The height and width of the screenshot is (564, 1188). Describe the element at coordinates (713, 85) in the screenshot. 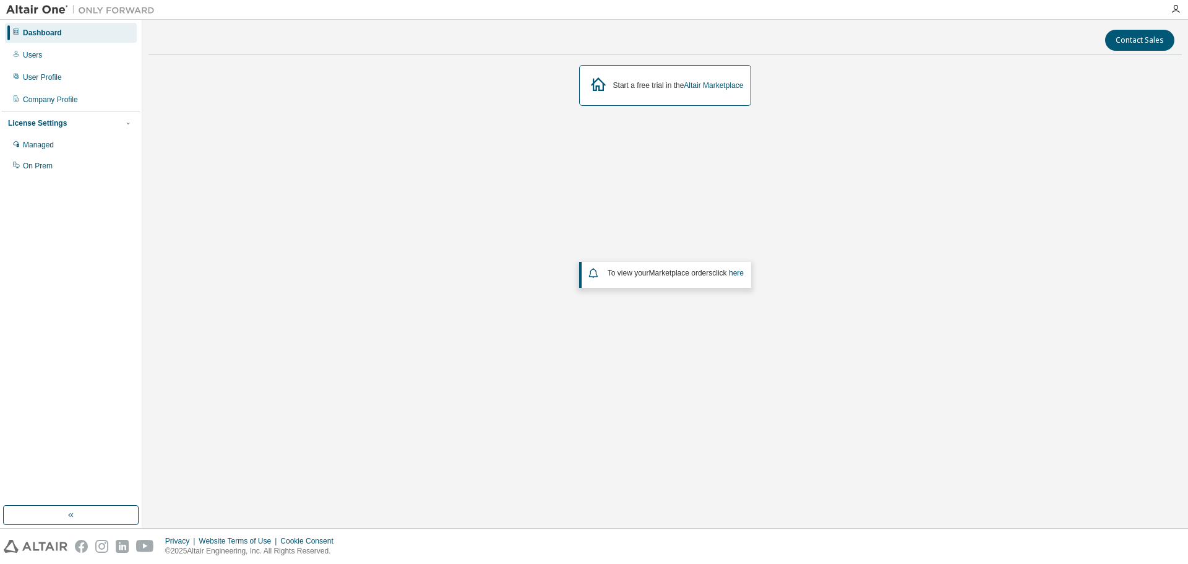

I see `a: Altair Marketplace` at that location.